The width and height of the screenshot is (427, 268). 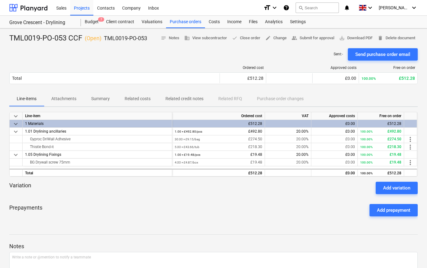 I want to click on a: Income, so click(x=234, y=22).